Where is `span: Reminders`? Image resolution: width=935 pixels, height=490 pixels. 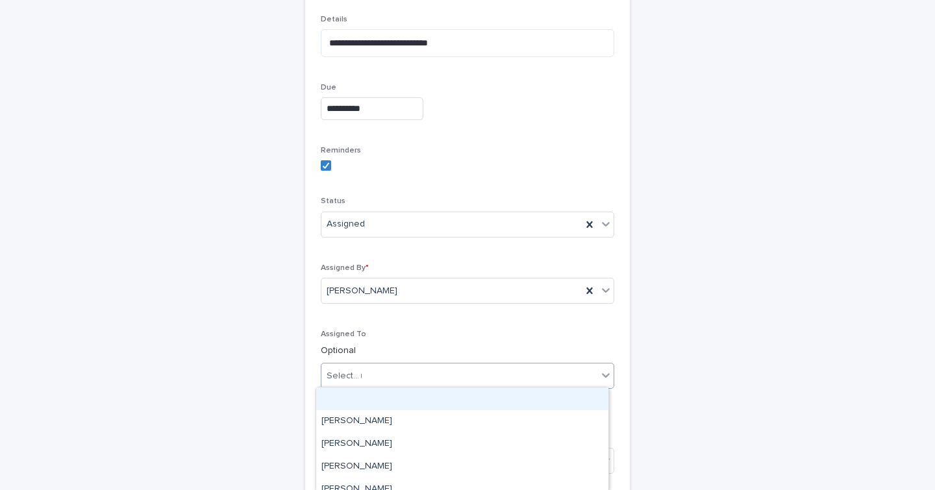 span: Reminders is located at coordinates (341, 151).